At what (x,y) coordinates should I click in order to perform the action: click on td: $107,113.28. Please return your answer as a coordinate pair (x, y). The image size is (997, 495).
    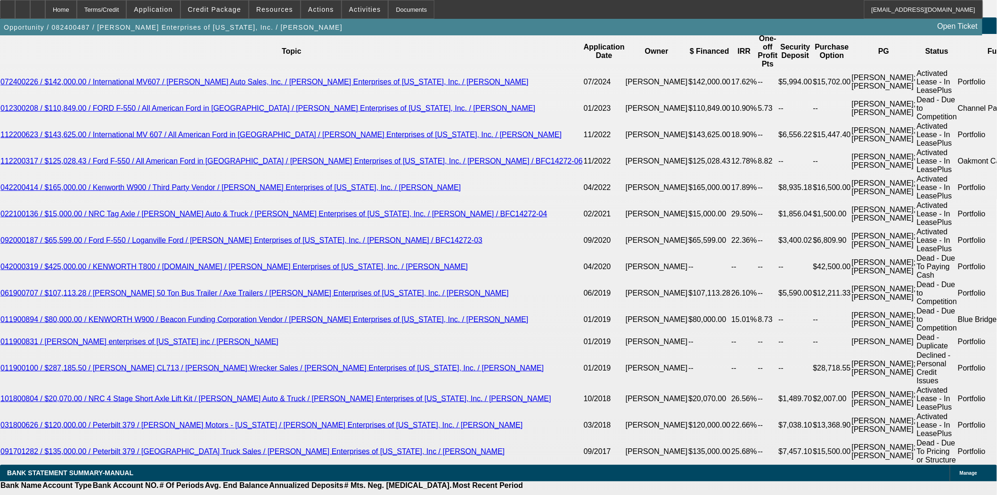
    Looking at the image, I should click on (709, 293).